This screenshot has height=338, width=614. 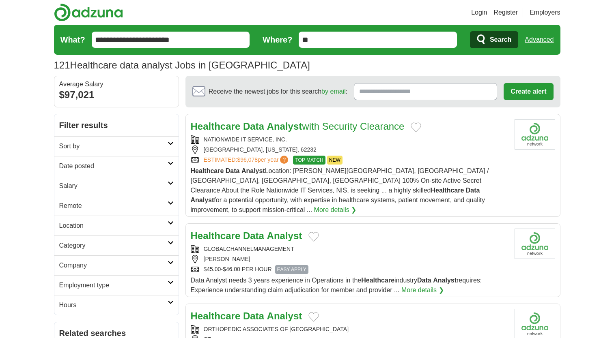 I want to click on button: Create alert, so click(x=528, y=92).